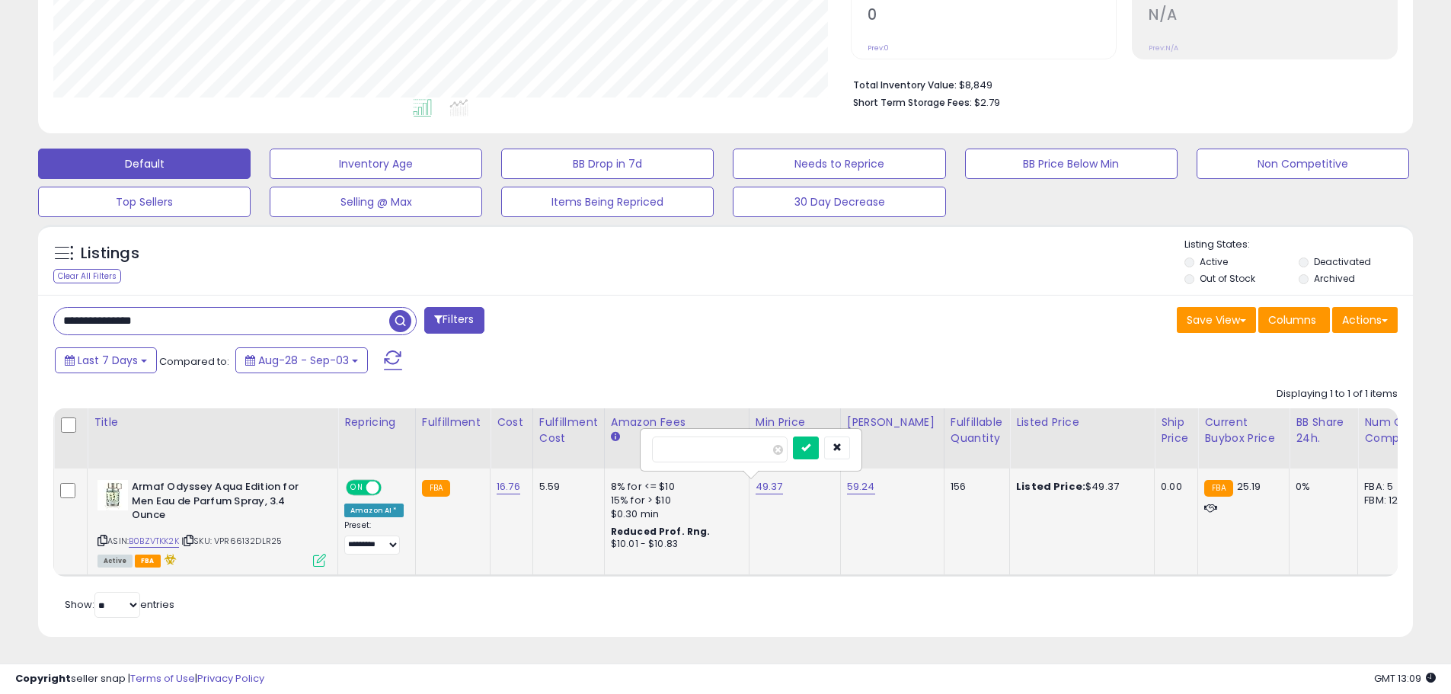 The height and width of the screenshot is (694, 1451). I want to click on h2: 0, so click(992, 16).